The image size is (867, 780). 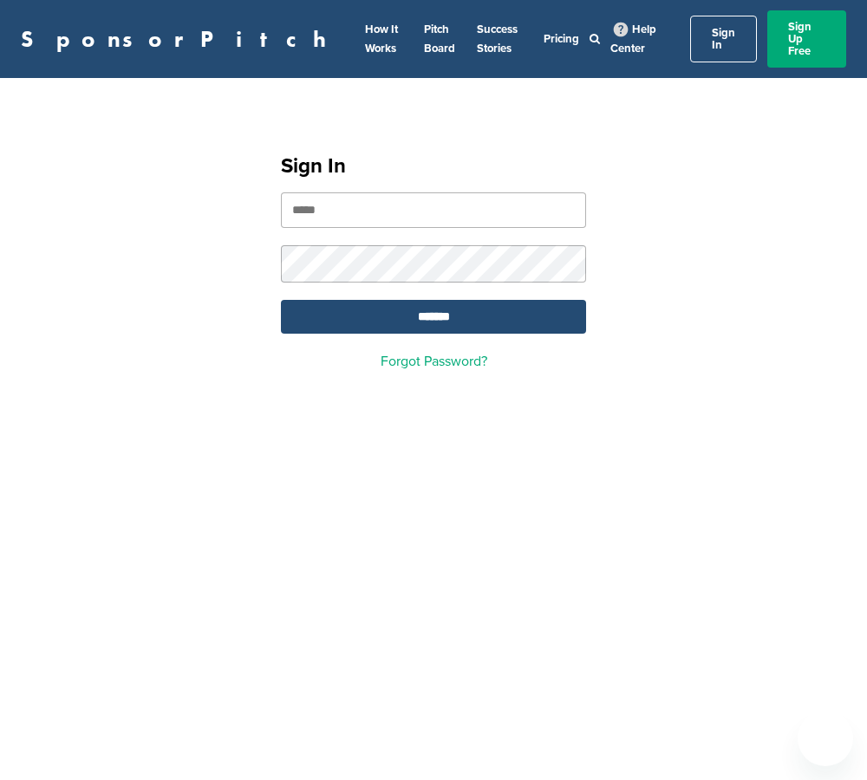 I want to click on a: Success Stories, so click(x=497, y=39).